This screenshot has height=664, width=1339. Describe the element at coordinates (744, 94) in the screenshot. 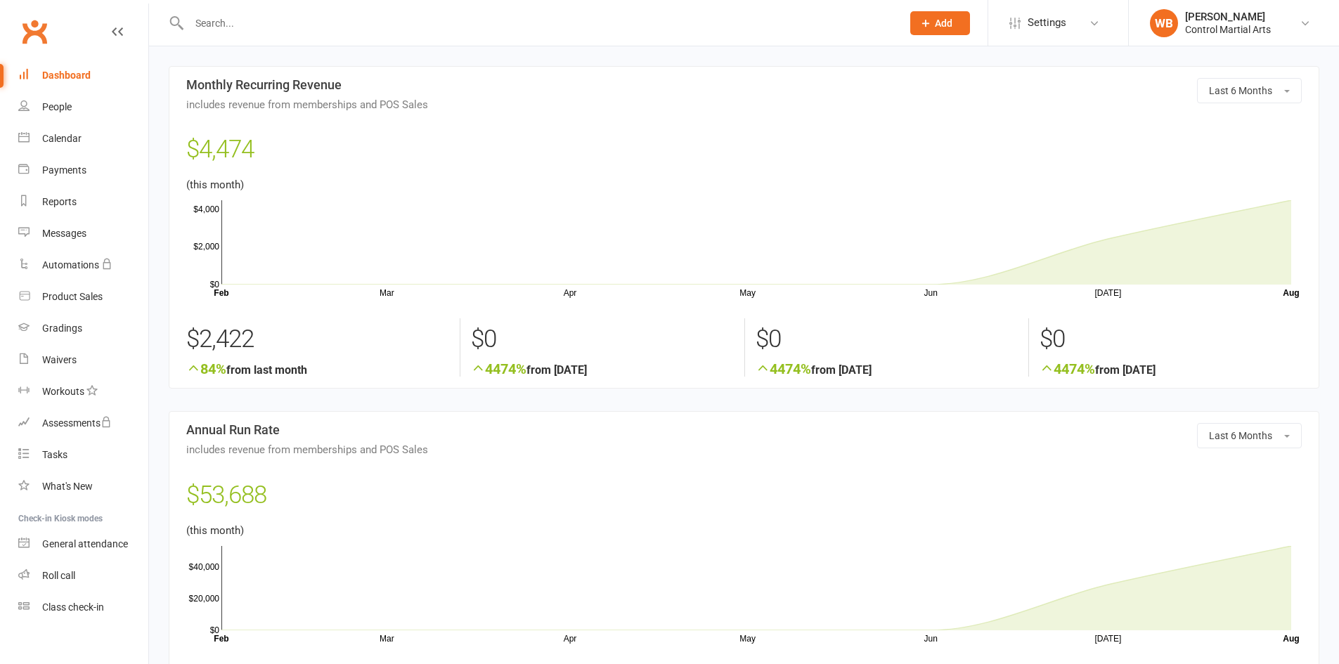

I see `h3: Monthly Recurring Revenue` at that location.